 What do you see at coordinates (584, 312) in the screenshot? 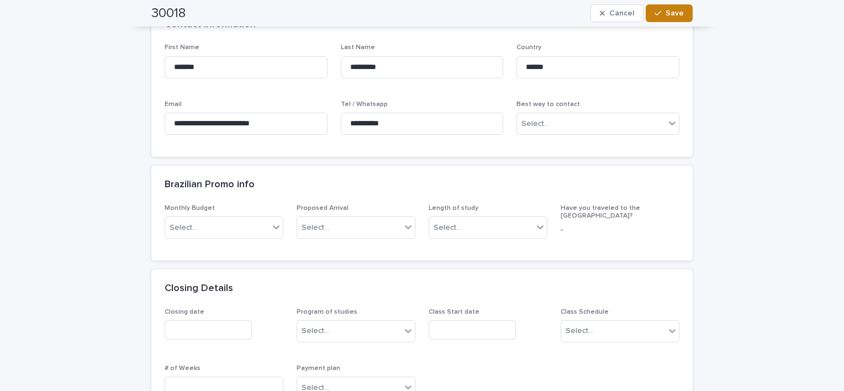
I see `span: Class Schedule` at bounding box center [584, 312].